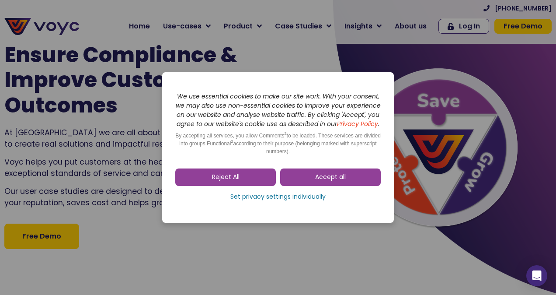 This screenshot has height=295, width=556. Describe the element at coordinates (278, 143) in the screenshot. I see `span: By accepting all services, you allow Comments to be loaded. These services are divided into group...` at that location.